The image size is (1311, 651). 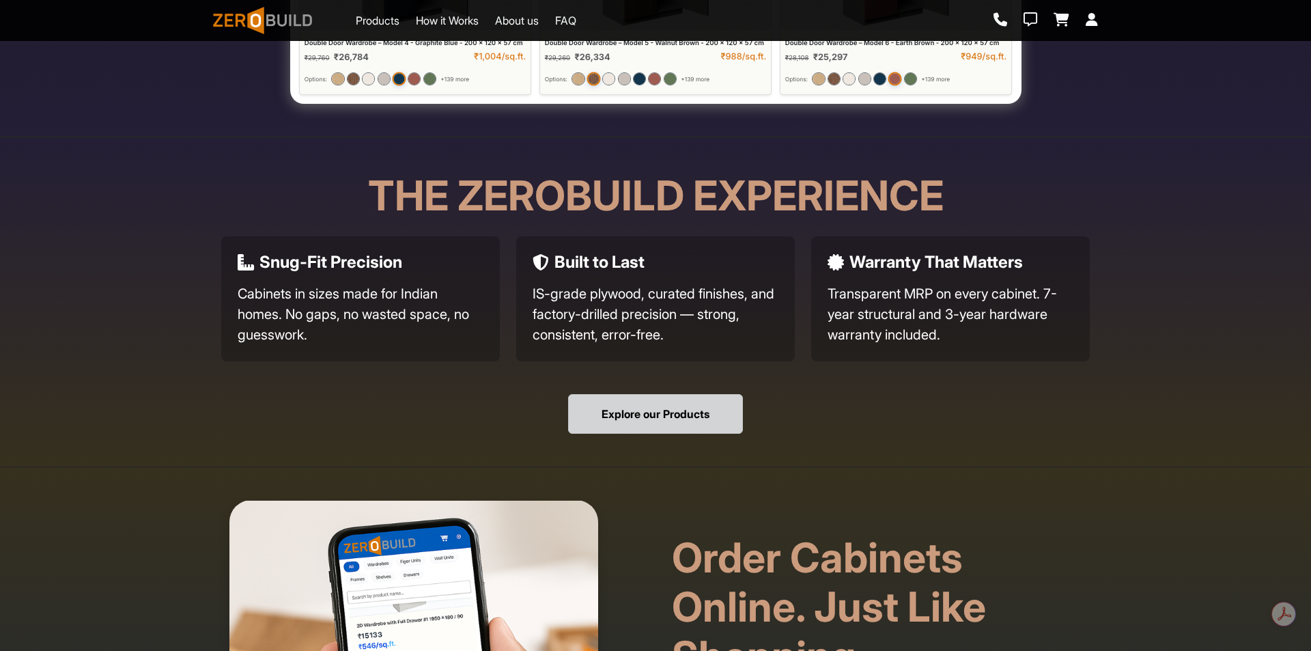 I want to click on h5: Snug-Fit Precision, so click(x=330, y=262).